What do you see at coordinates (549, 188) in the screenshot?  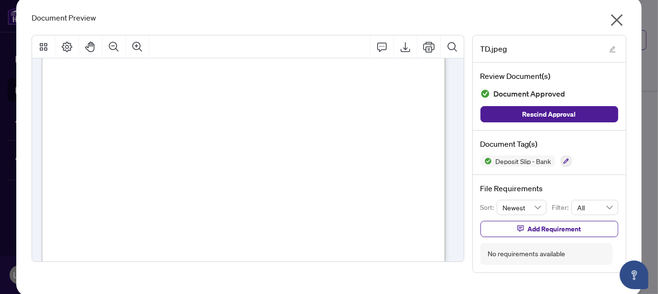 I see `h4: File Requirements` at bounding box center [549, 188].